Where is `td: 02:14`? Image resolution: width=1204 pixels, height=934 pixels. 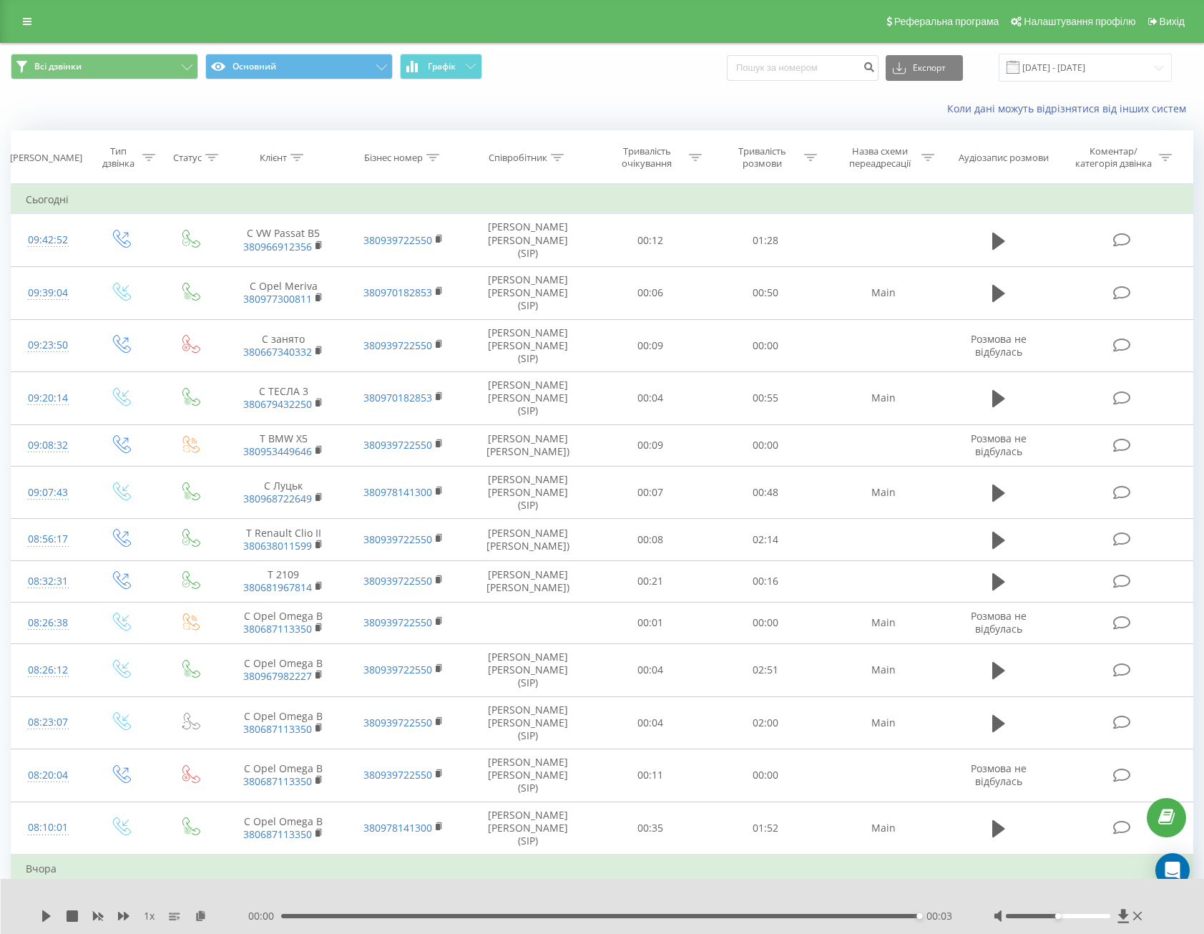
td: 02:14 is located at coordinates (766, 539).